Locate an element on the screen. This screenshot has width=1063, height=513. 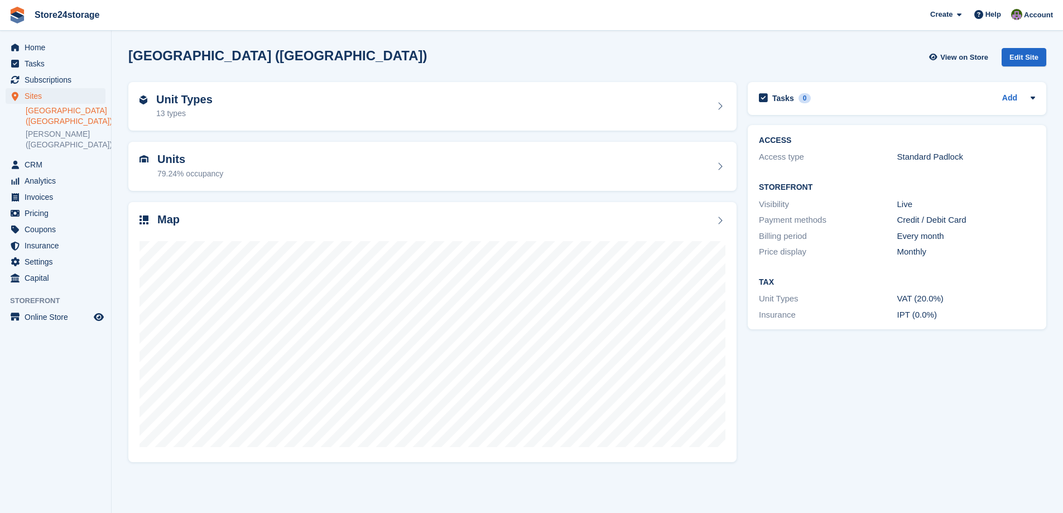
img: stora-icon-8386f47178a22dfd0bd8f6a31ec36ba5ce8667c1dd55bd0f319d3a0aa187defe.svg is located at coordinates (17, 15).